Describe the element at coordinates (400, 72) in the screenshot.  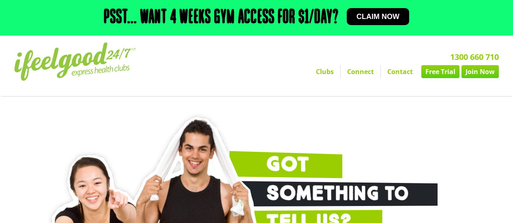
I see `a: Contact` at that location.